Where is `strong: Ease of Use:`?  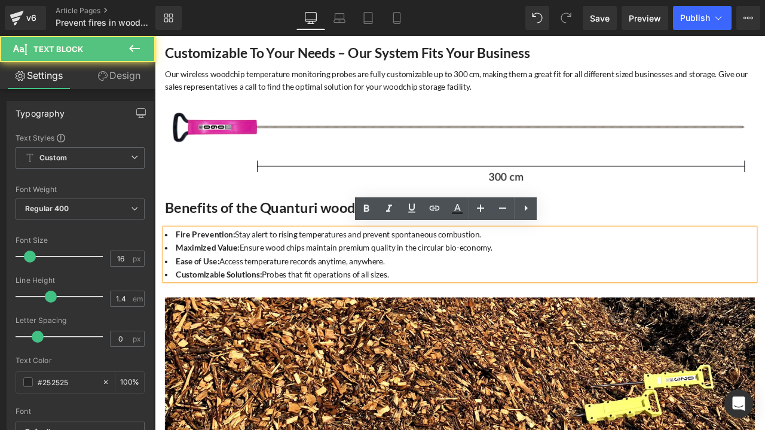
strong: Ease of Use: is located at coordinates (51, 266).